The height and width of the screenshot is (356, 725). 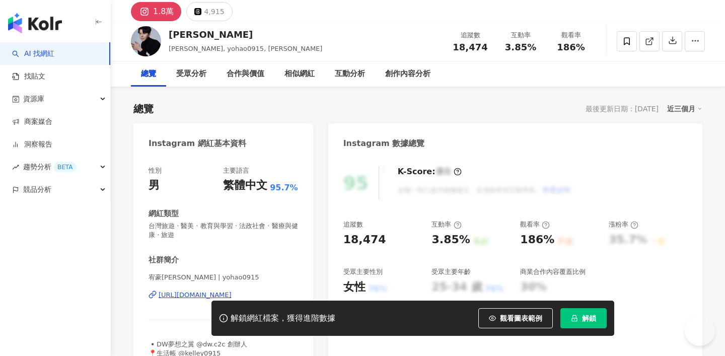 I want to click on span: 資源庫, so click(x=34, y=99).